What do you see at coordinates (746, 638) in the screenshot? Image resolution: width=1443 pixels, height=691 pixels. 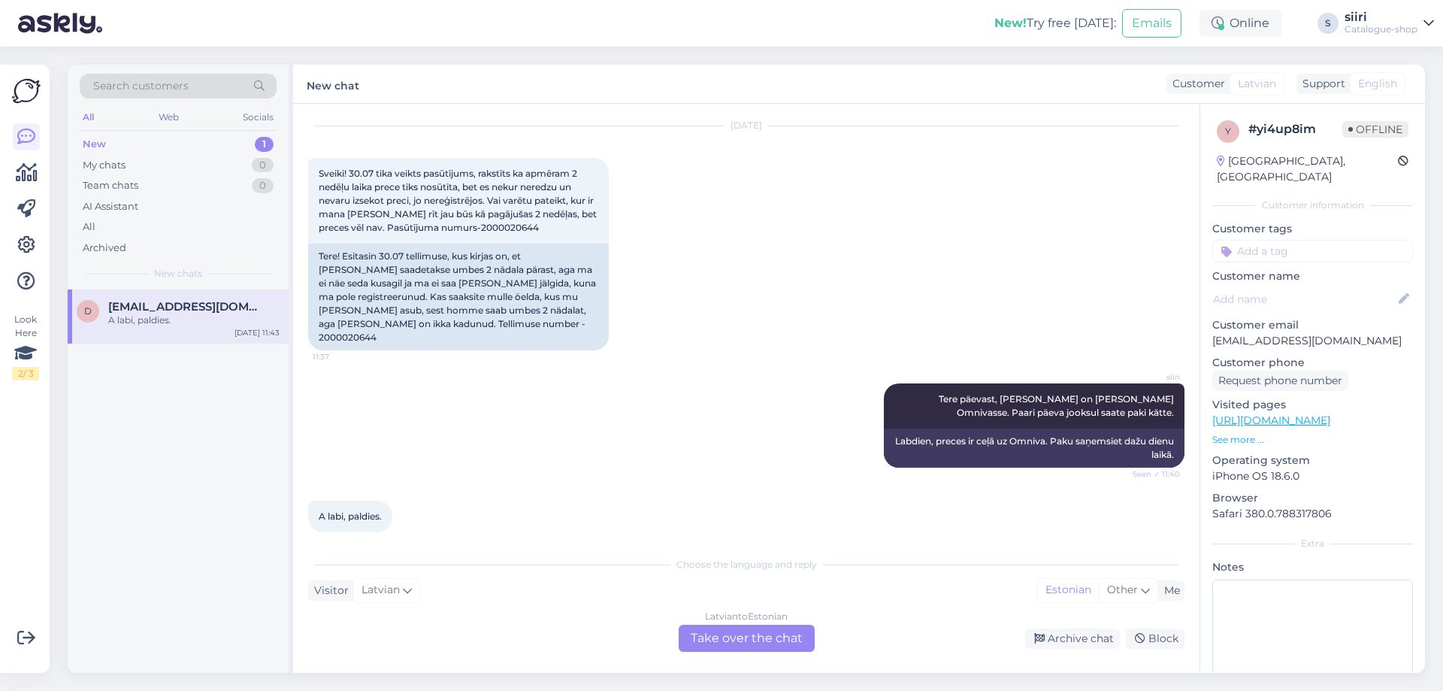 I see `div: Take over the chat` at bounding box center [746, 638].